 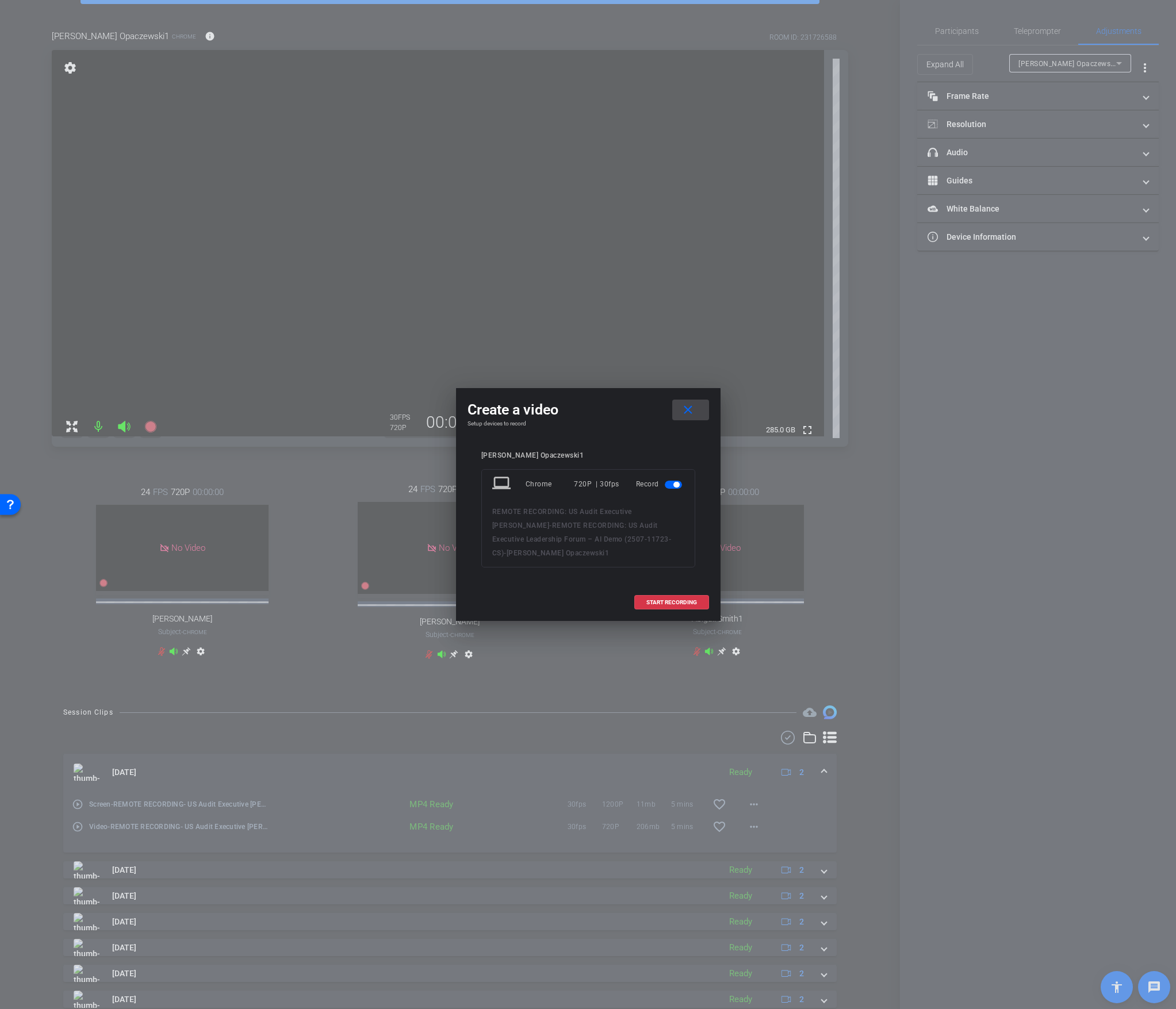 I want to click on button: START RECORDING, so click(x=671, y=602).